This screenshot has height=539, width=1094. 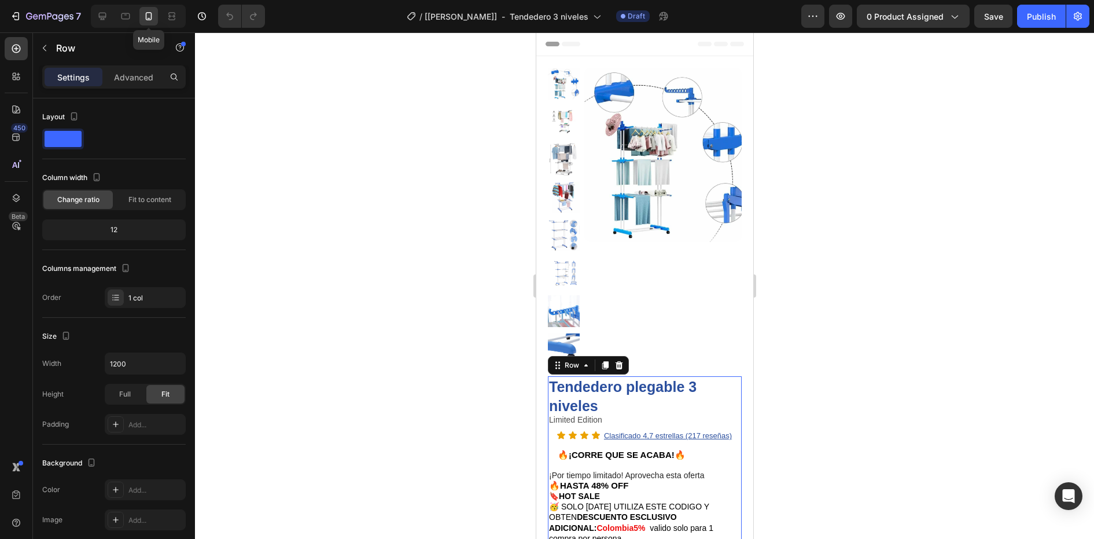 What do you see at coordinates (84, 495) in the screenshot?
I see `strong: Colombia5%` at bounding box center [84, 495].